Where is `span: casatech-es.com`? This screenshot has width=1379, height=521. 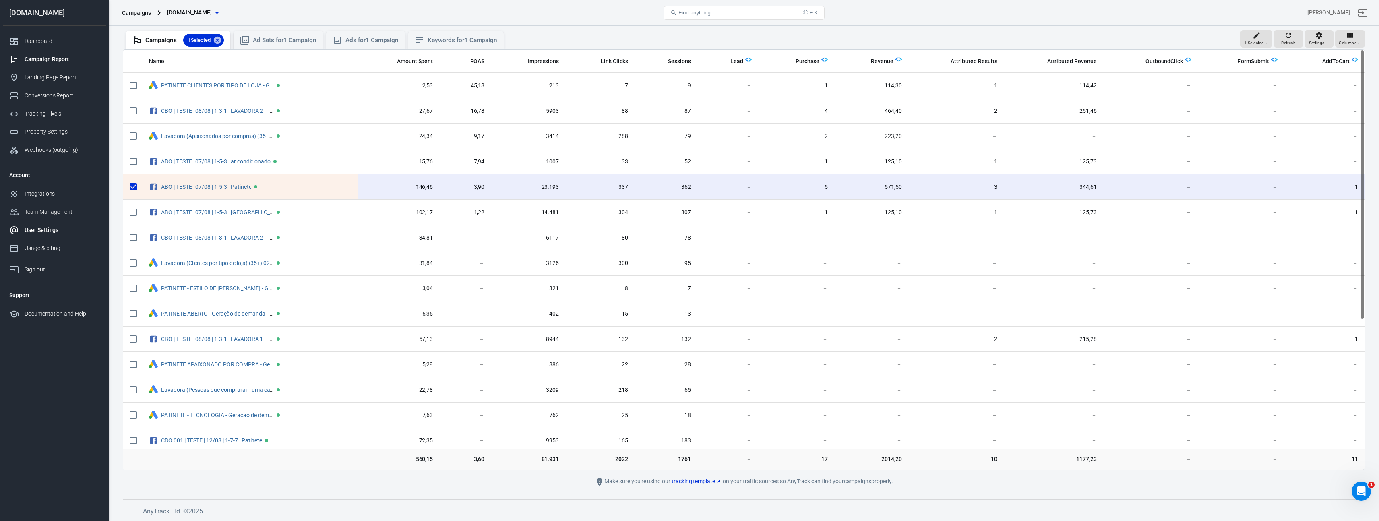 span: casatech-es.com is located at coordinates (190, 12).